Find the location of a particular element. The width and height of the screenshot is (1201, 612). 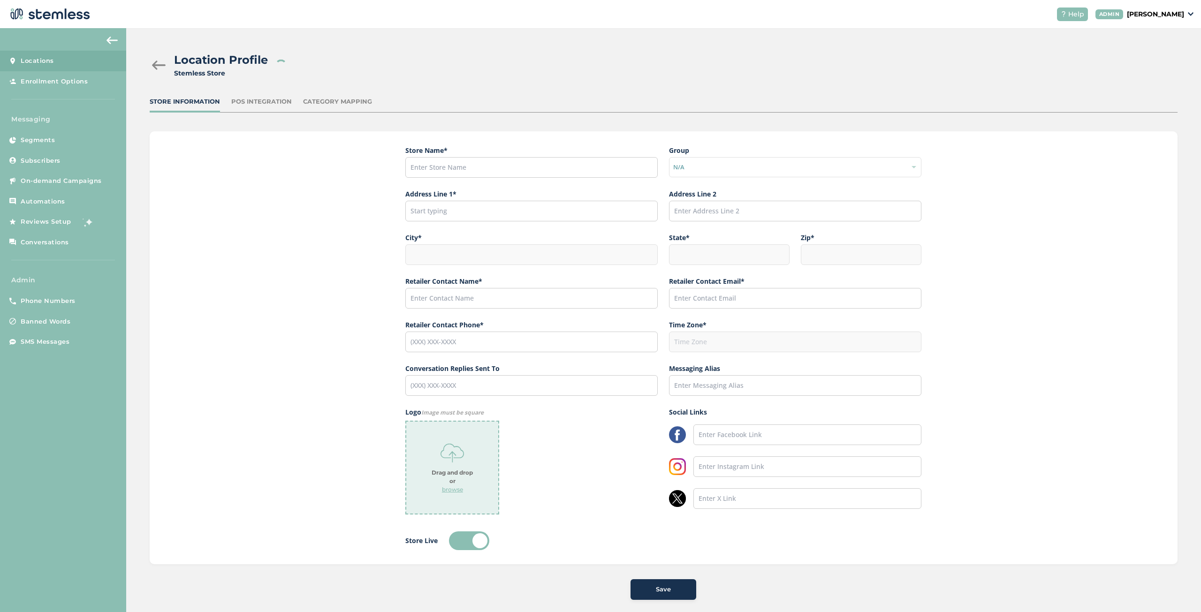

span: Phone Numbers is located at coordinates (48, 301).